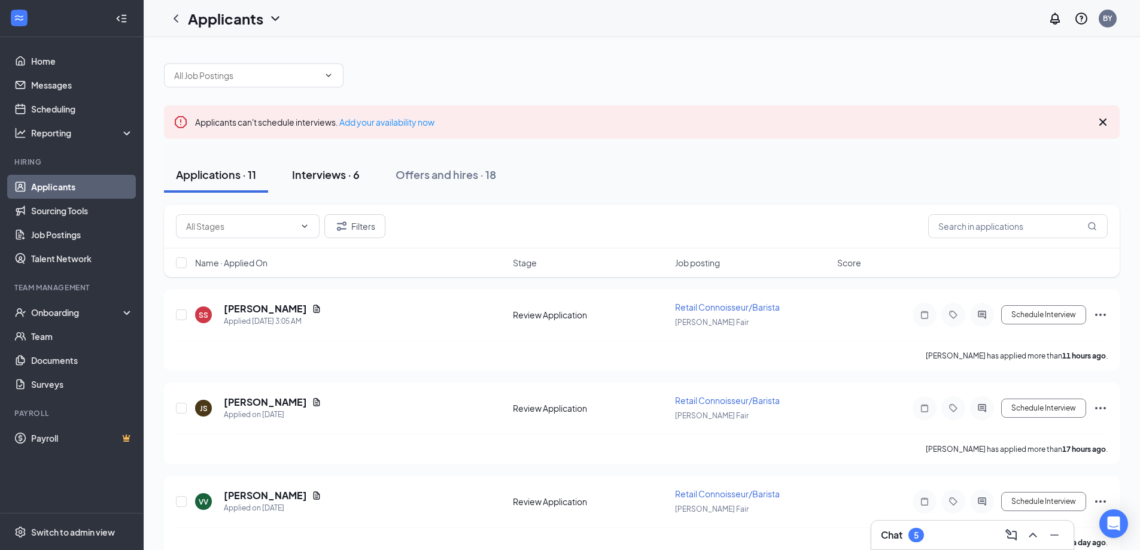  Describe the element at coordinates (72, 413) in the screenshot. I see `div: Payroll` at that location.